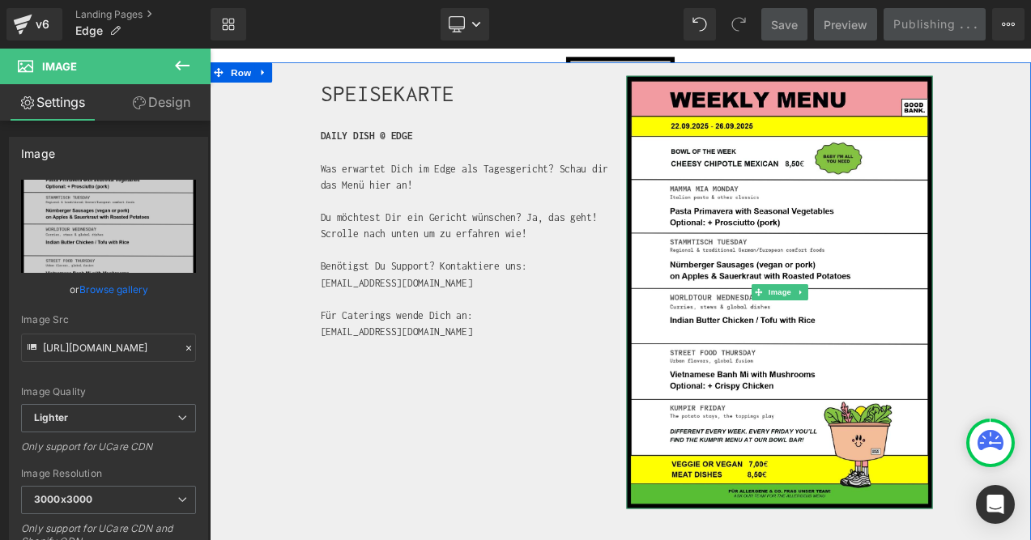 The width and height of the screenshot is (1031, 540). Describe the element at coordinates (37, 28) in the screenshot. I see `span: Row` at that location.